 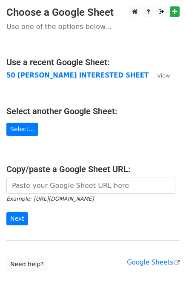 What do you see at coordinates (91, 186) in the screenshot?
I see `input: Paste your Google Sheet URL here` at bounding box center [91, 186].